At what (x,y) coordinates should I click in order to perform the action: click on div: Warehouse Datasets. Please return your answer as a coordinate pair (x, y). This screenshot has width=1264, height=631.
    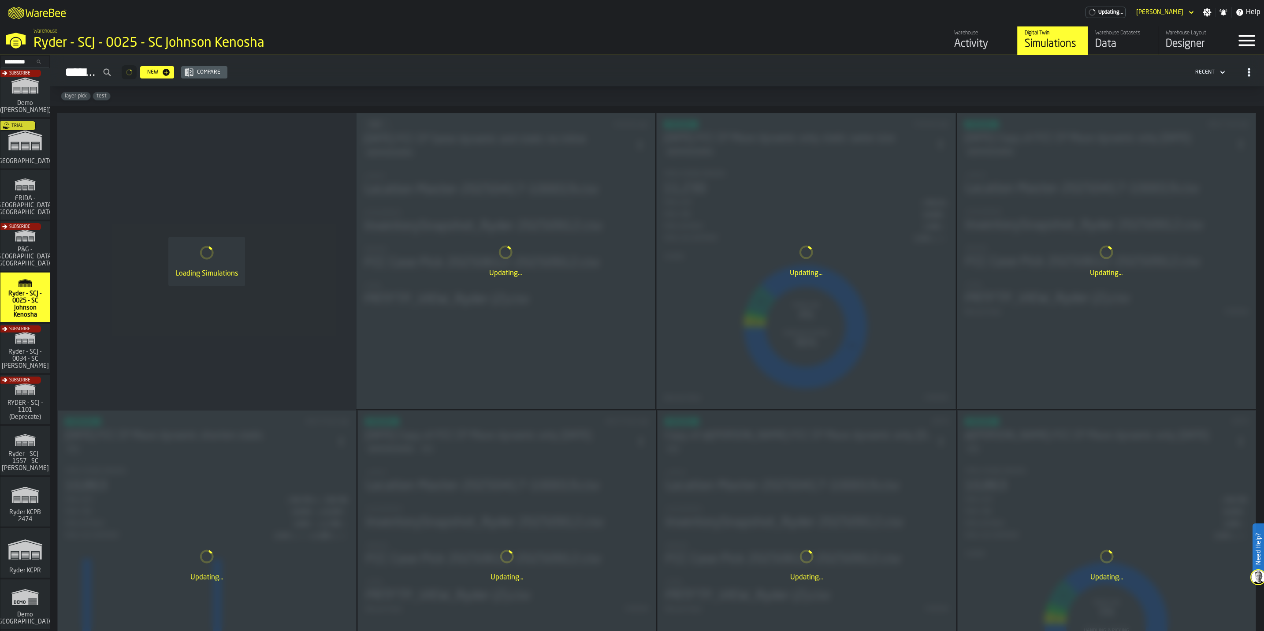
    Looking at the image, I should click on (1123, 33).